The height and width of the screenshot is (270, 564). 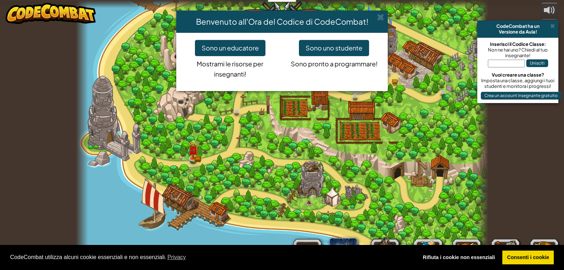 What do you see at coordinates (459, 258) in the screenshot?
I see `a: deny cookies` at bounding box center [459, 258].